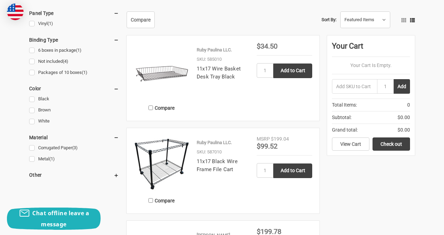 Image resolution: width=444 pixels, height=235 pixels. I want to click on a: Brown, so click(74, 110).